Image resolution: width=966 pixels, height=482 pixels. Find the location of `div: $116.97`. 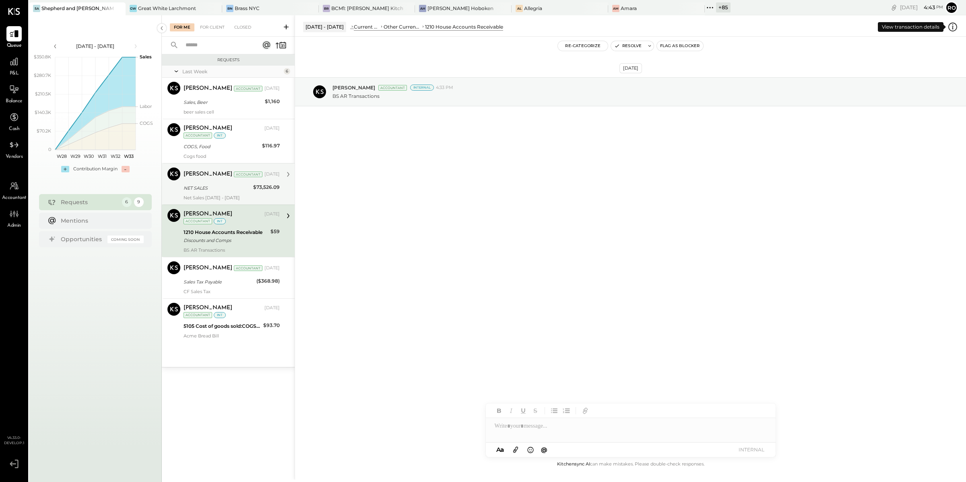

div: $116.97 is located at coordinates (271, 146).